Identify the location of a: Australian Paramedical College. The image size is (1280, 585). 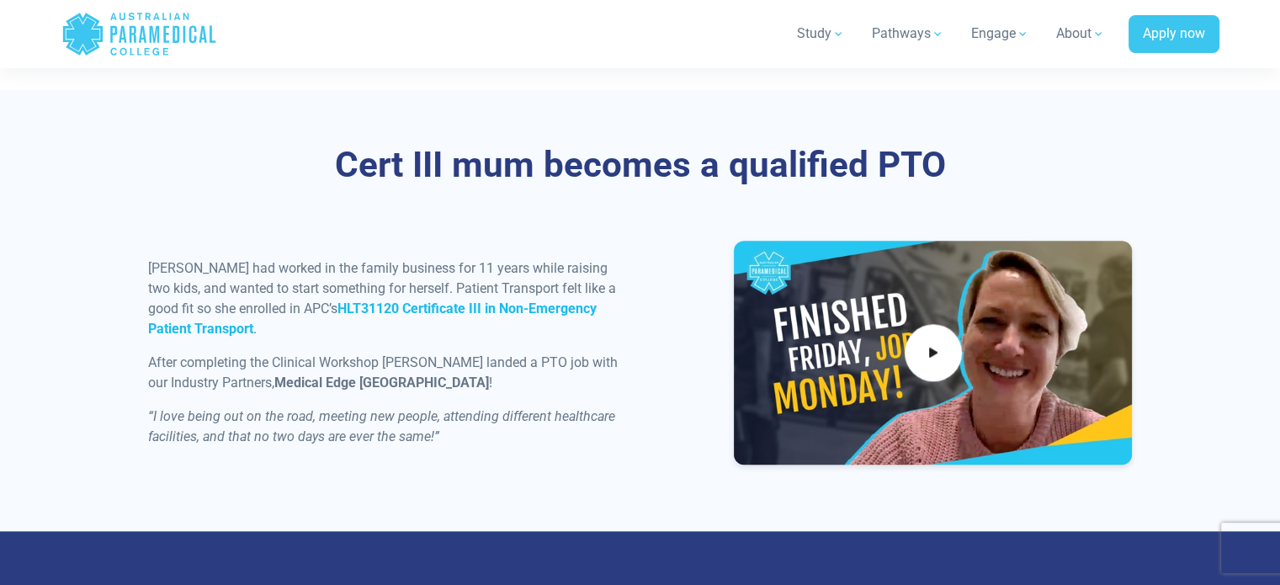
(139, 34).